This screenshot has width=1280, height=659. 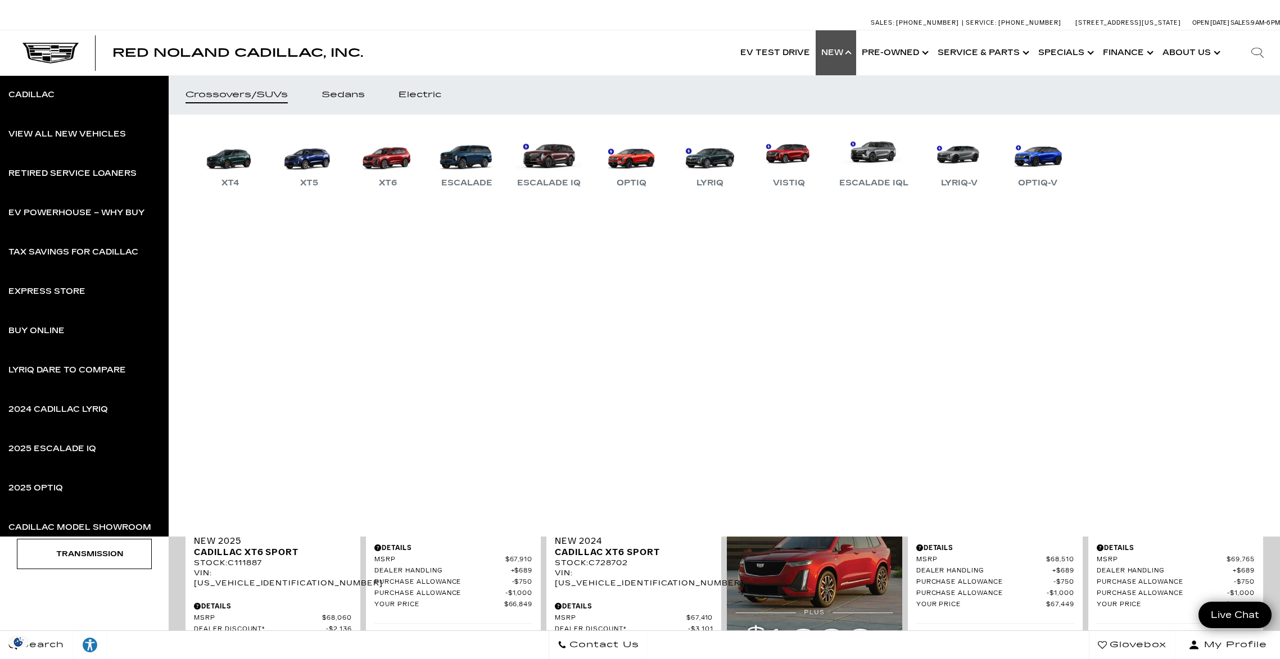 I want to click on a: Escalade IQL, so click(x=874, y=161).